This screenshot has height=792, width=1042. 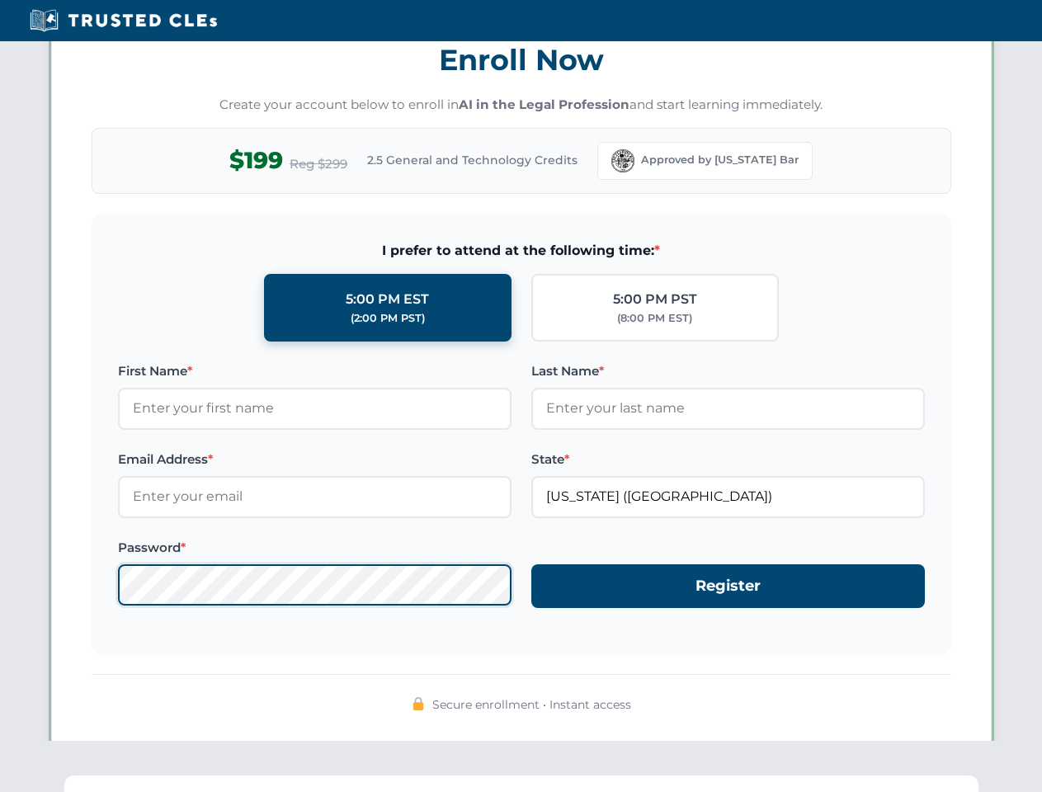 I want to click on label: Last Name, so click(x=728, y=371).